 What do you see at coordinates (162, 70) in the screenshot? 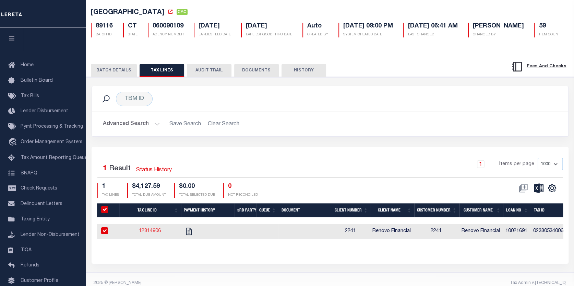
I see `button: TAX LINES` at bounding box center [162, 70].